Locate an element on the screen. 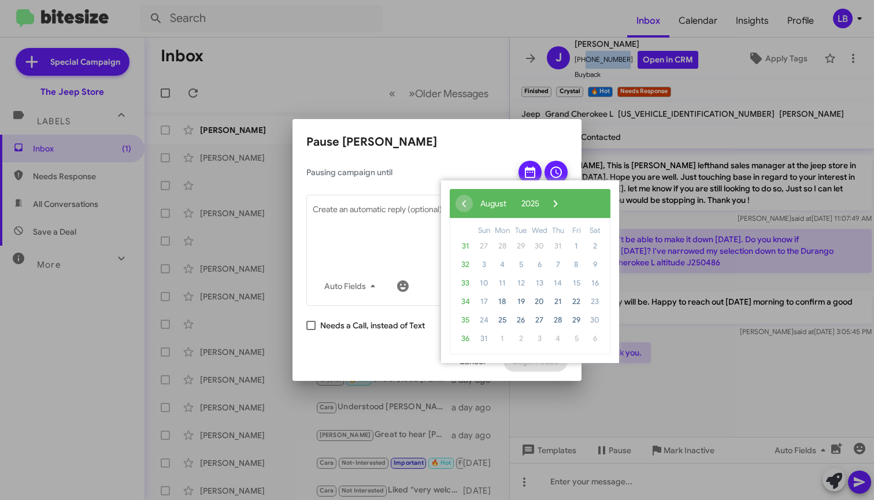 The image size is (874, 500). span: 35 is located at coordinates (465, 320).